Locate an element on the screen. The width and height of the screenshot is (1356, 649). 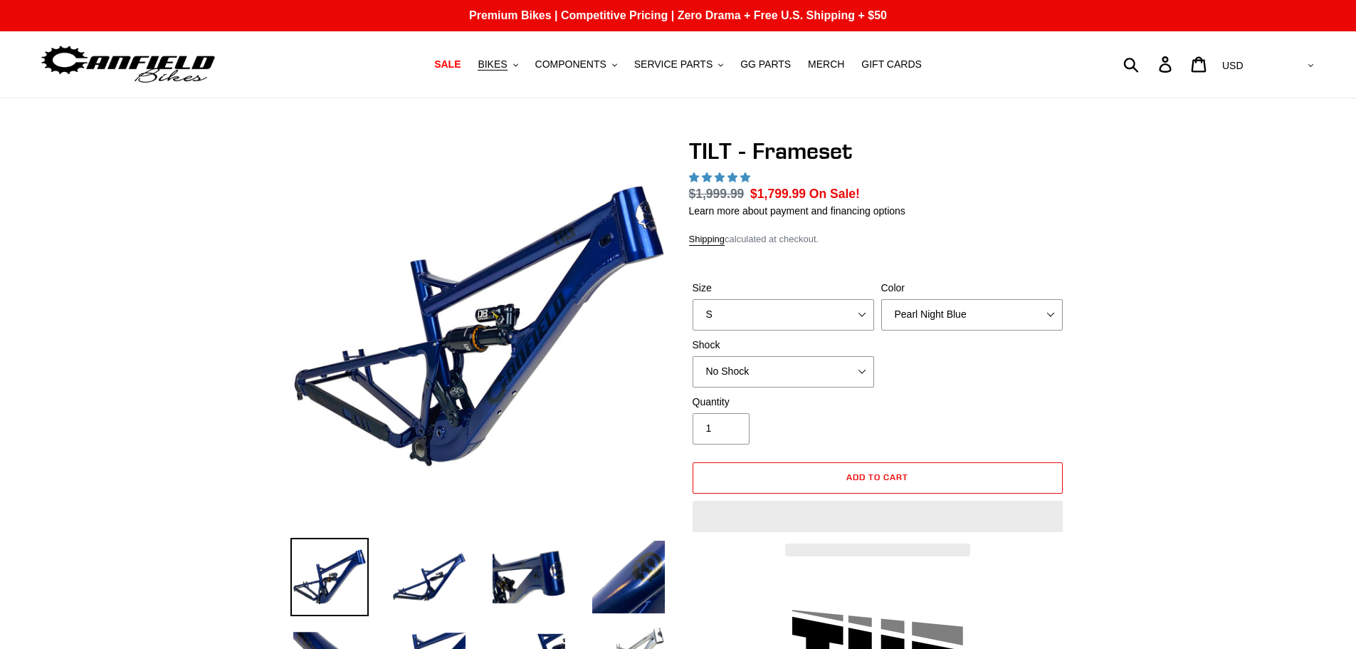
label: Size is located at coordinates (783, 288).